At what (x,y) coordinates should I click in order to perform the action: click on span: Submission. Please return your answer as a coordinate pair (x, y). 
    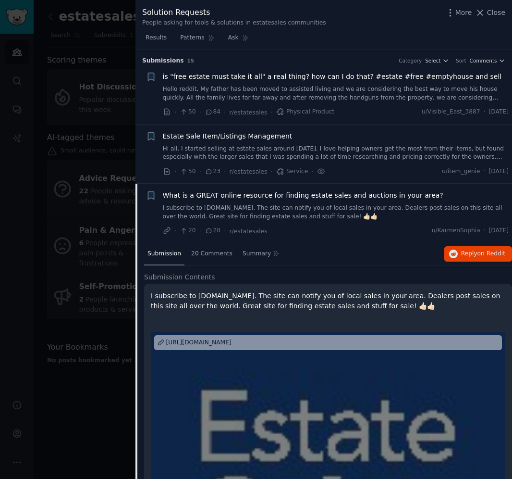
    Looking at the image, I should click on (164, 254).